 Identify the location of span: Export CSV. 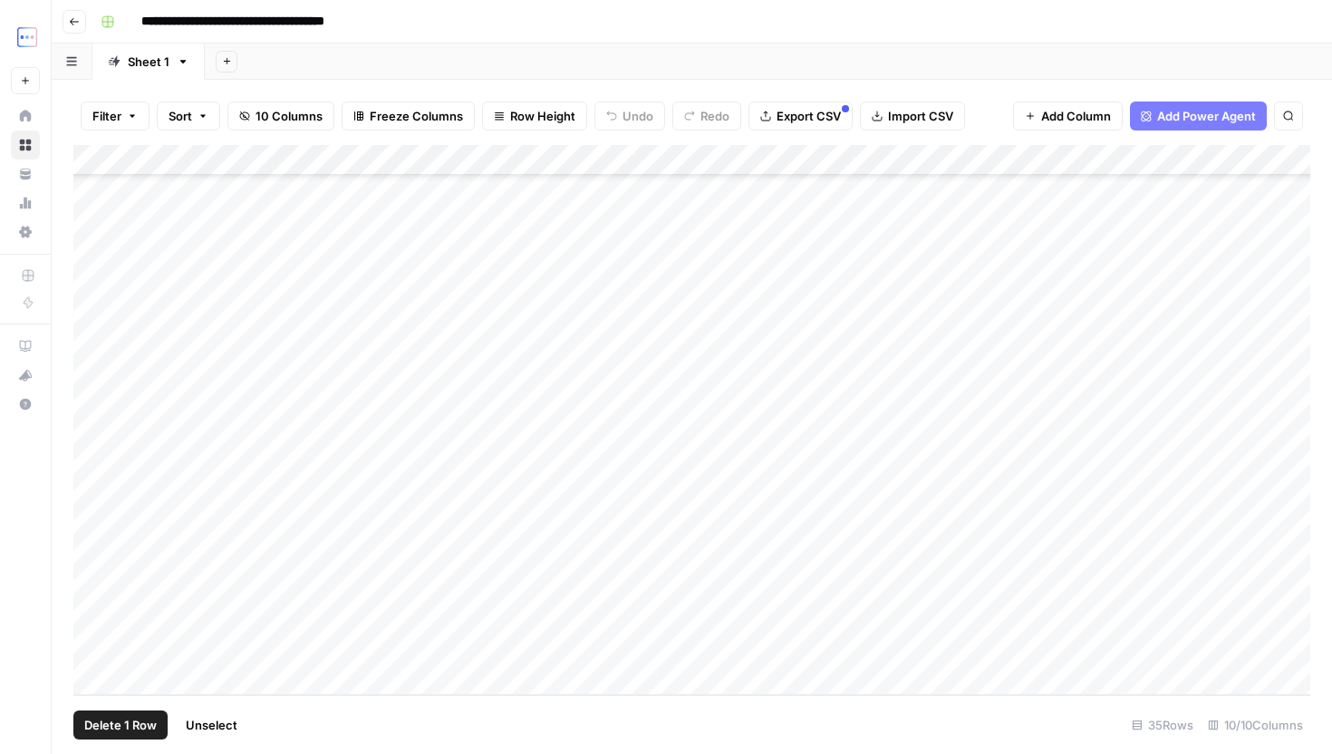
(808, 116).